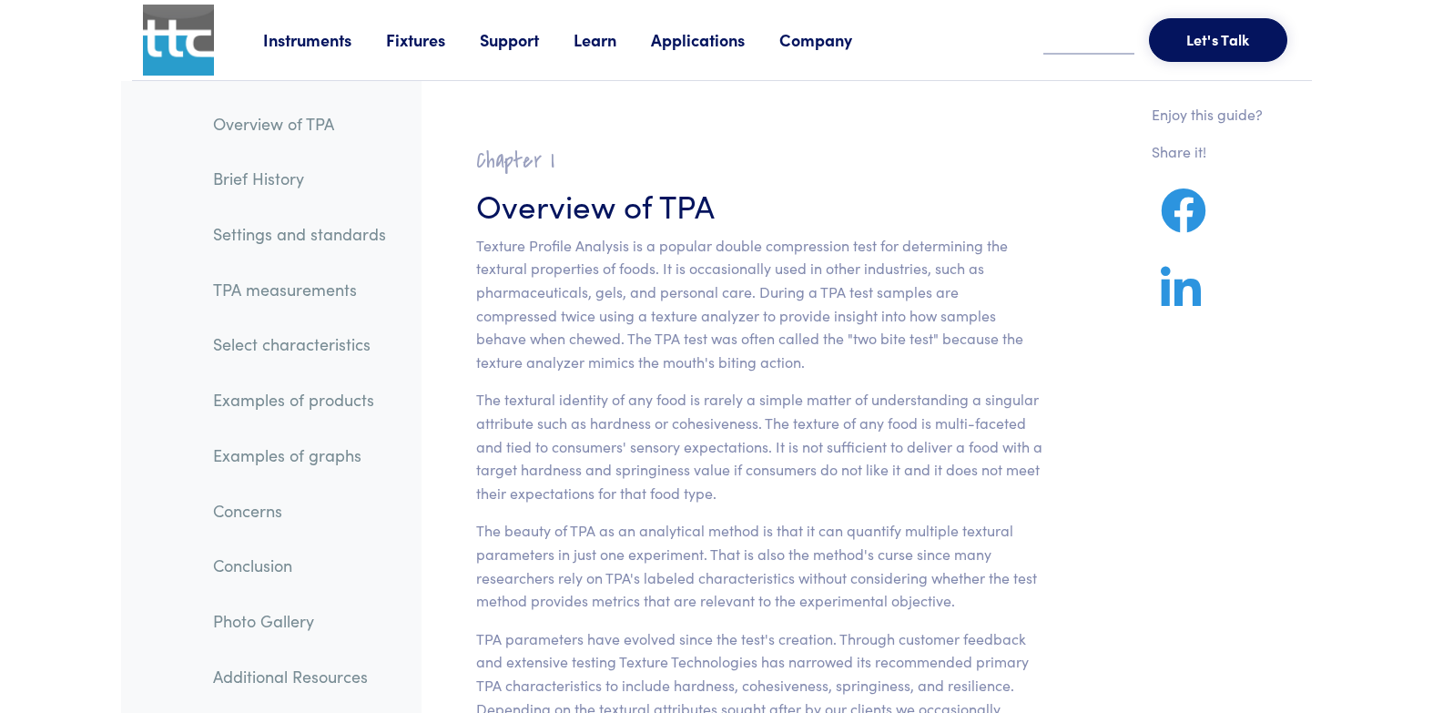  What do you see at coordinates (526, 39) in the screenshot?
I see `a: Support` at bounding box center [526, 39].